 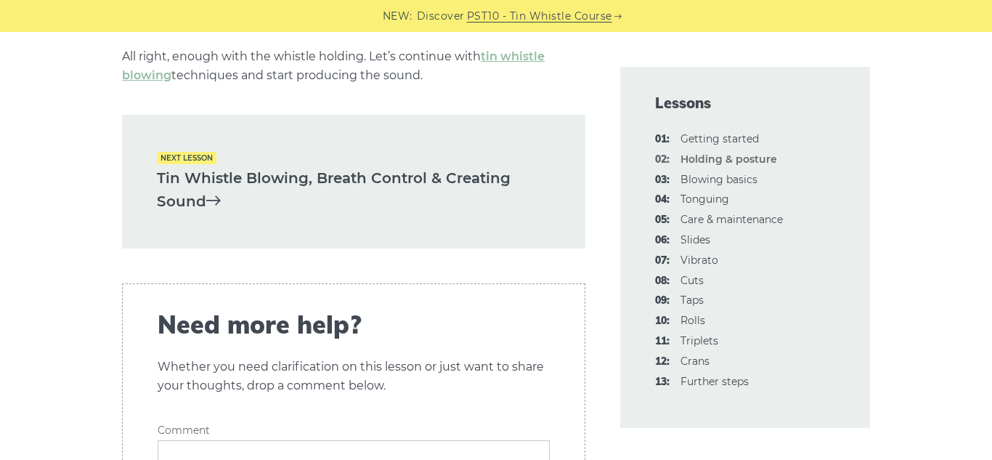 I want to click on a: 07:Vibrato, so click(x=700, y=260).